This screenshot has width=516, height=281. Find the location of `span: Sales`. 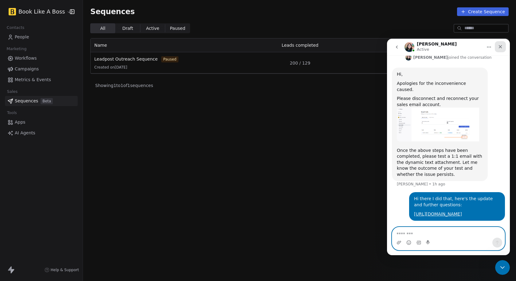

span: Sales is located at coordinates (12, 92).